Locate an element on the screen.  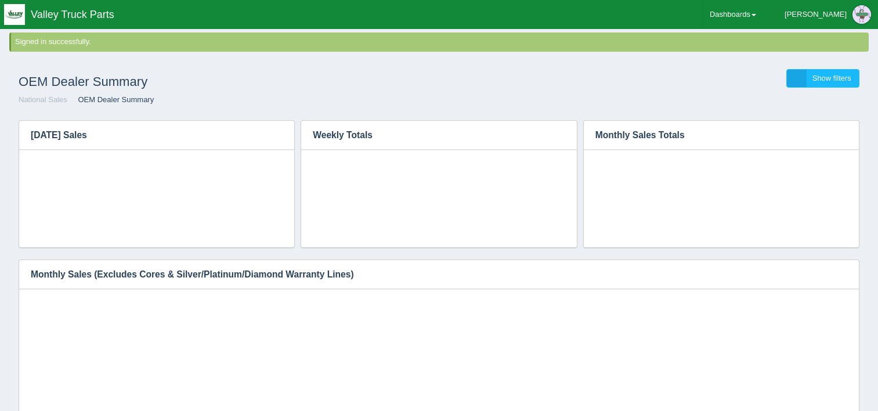
h3: Weekly Totals is located at coordinates (422, 135).